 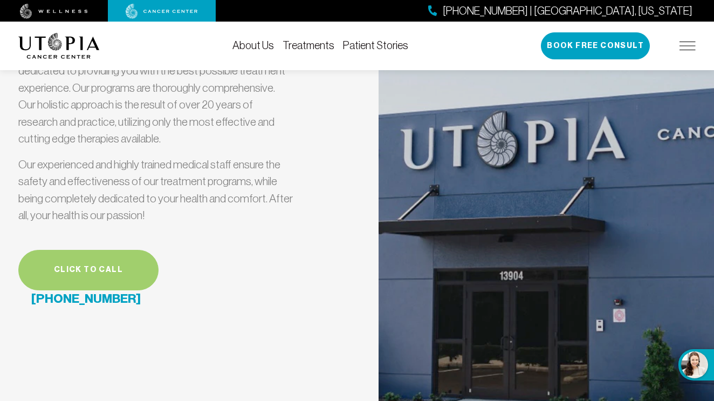 What do you see at coordinates (688, 46) in the screenshot?
I see `img: icon-hamburger` at bounding box center [688, 46].